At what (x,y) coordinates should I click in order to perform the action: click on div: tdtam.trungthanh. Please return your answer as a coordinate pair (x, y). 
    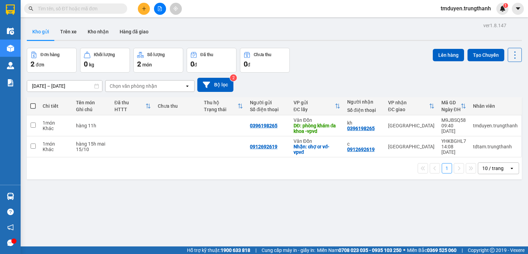
    Looking at the image, I should click on (496, 147).